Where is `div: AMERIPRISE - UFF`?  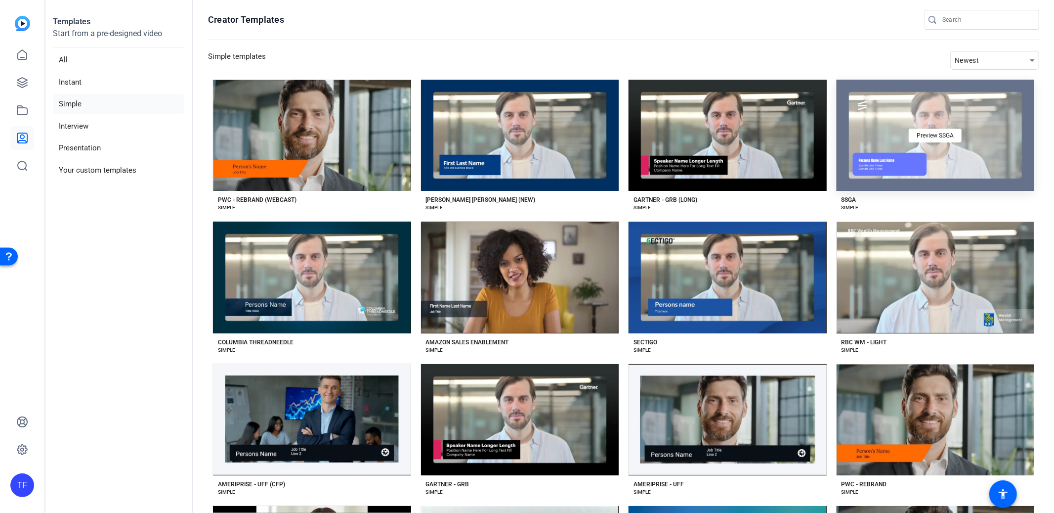 div: AMERIPRISE - UFF is located at coordinates (659, 484).